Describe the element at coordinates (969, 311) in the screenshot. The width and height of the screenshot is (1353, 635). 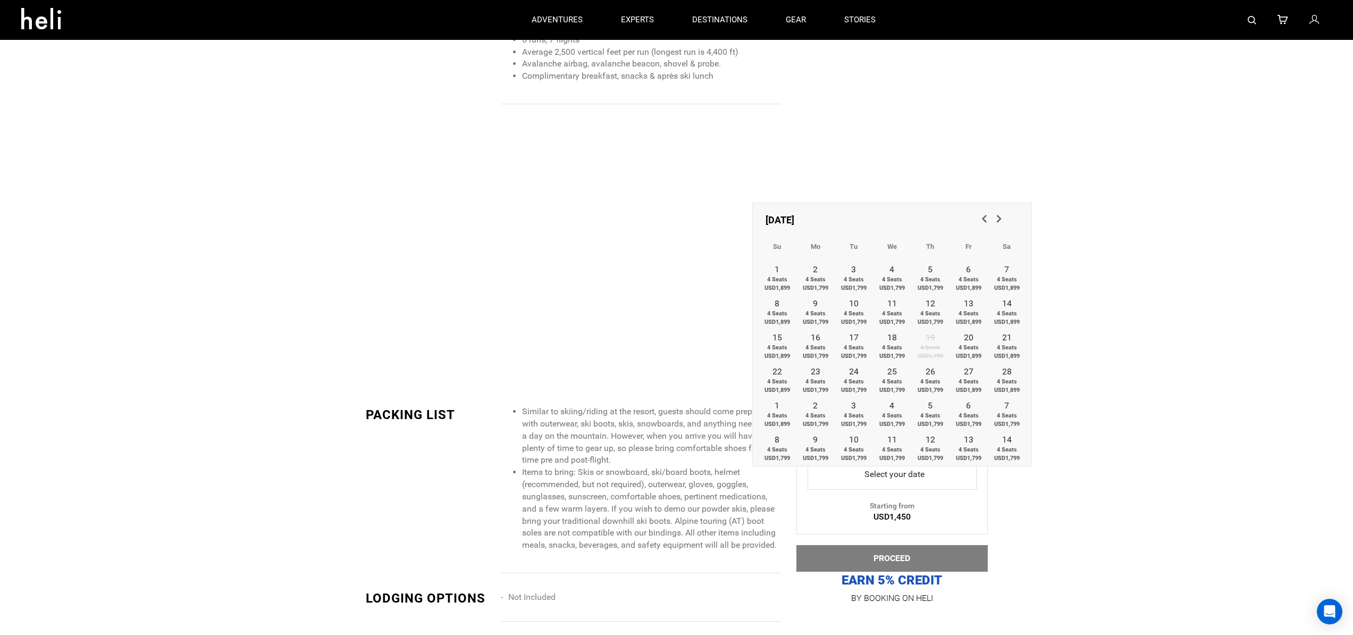
I see `a: 134 SeatsUSD1,899` at that location.